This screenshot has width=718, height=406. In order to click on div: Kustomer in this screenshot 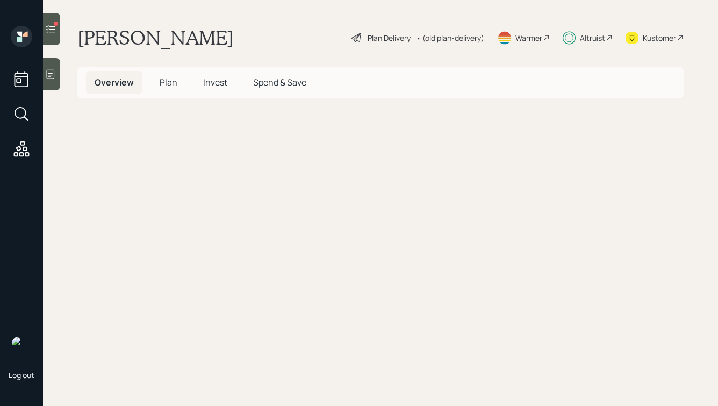, I will do `click(659, 38)`.